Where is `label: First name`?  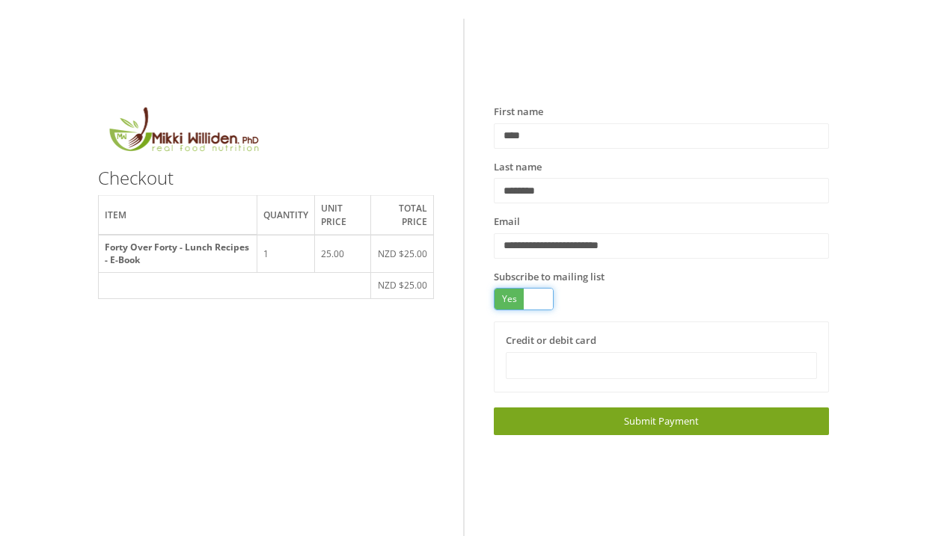
label: First name is located at coordinates (518, 112).